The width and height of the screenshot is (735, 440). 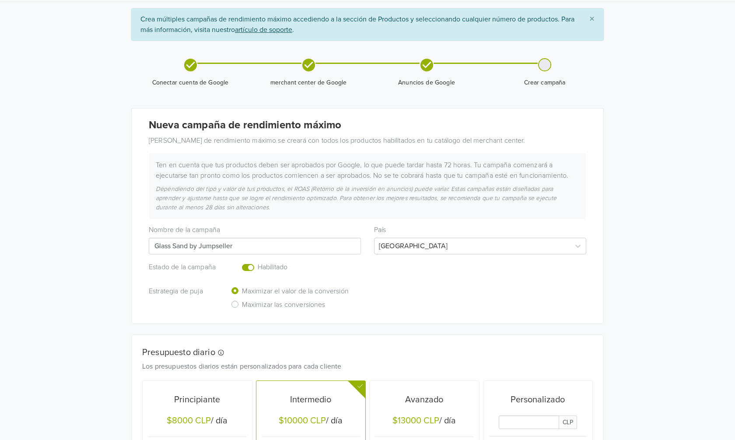 What do you see at coordinates (183, 291) in the screenshot?
I see `h6: Estrategia de puja` at bounding box center [183, 291].